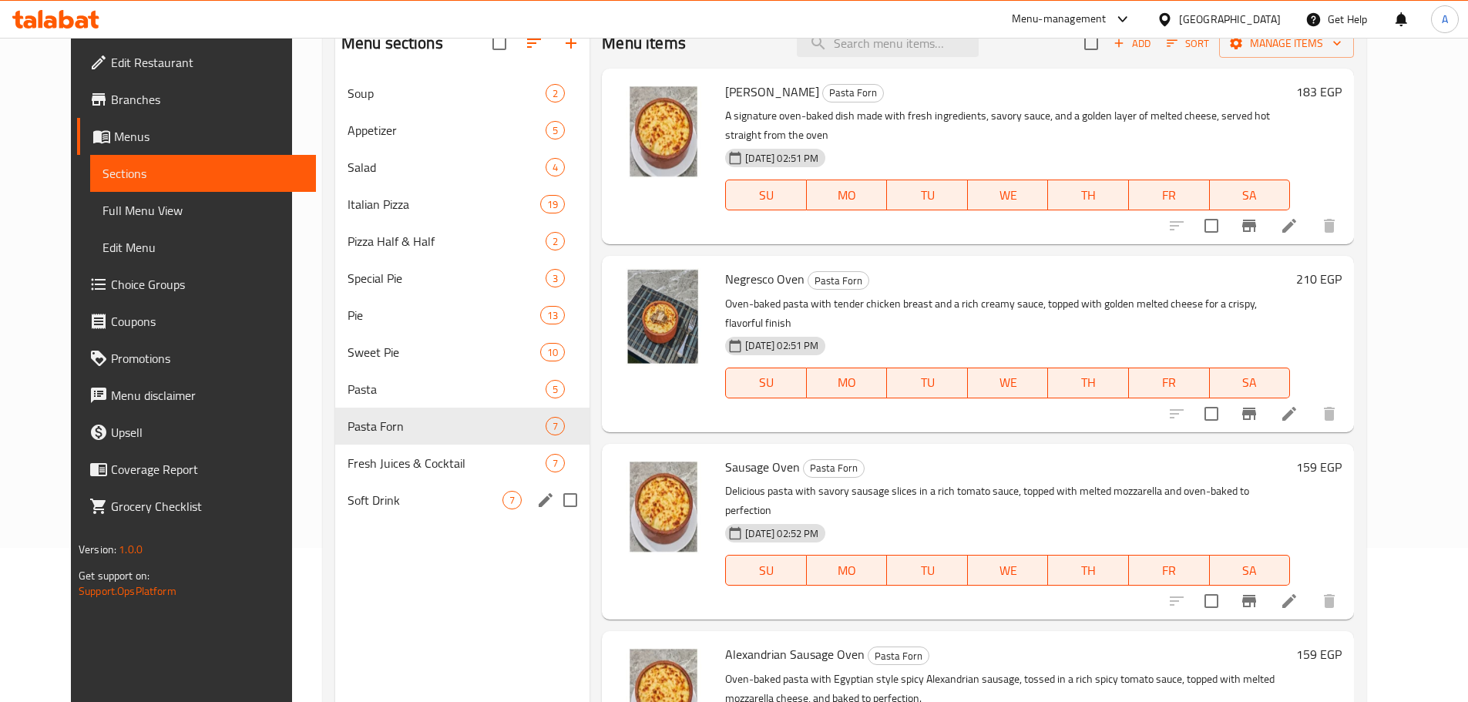 This screenshot has height=702, width=1468. I want to click on button: Manage items, so click(1286, 43).